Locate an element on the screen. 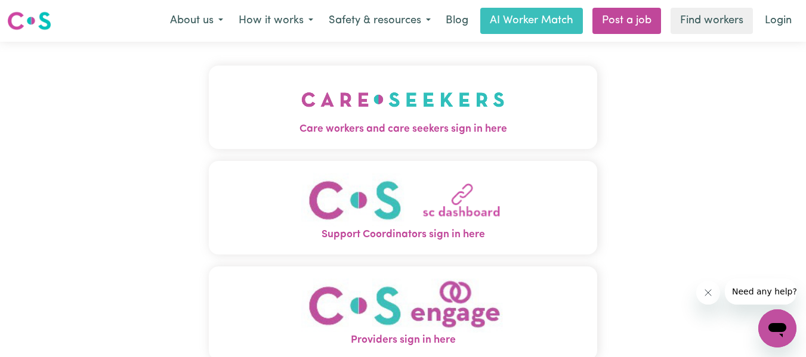 The height and width of the screenshot is (357, 806). span: Need any help? is located at coordinates (39, 13).